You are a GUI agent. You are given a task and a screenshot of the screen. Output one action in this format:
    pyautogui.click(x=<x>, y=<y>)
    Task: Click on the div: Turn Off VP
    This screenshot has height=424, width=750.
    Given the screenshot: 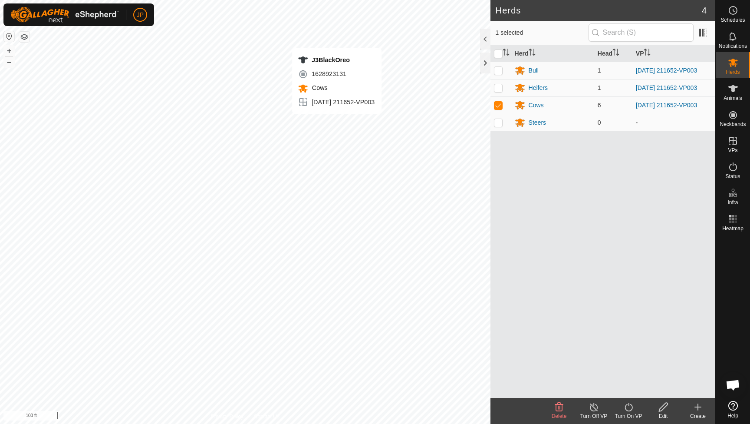 What is the action you would take?
    pyautogui.click(x=594, y=416)
    